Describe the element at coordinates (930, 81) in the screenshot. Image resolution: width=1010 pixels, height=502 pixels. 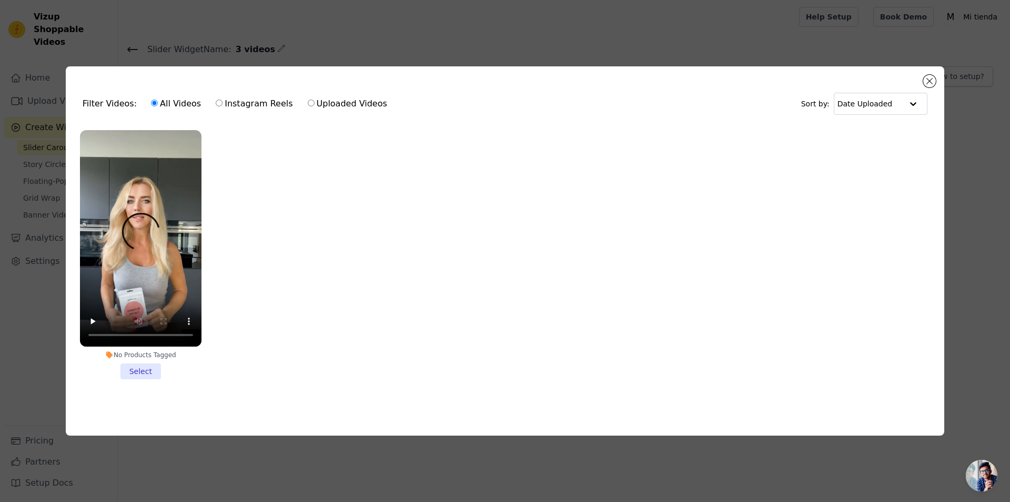
I see `button: Close modal` at that location.